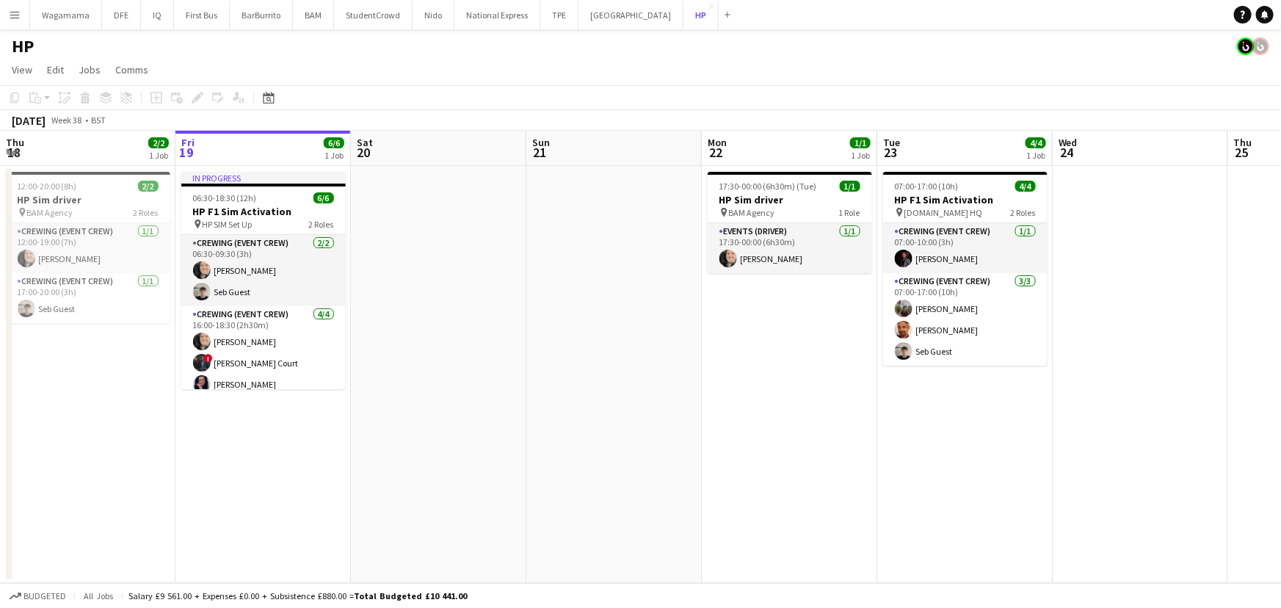 This screenshot has height=608, width=1281. What do you see at coordinates (45, 596) in the screenshot?
I see `span: Budgeted` at bounding box center [45, 596].